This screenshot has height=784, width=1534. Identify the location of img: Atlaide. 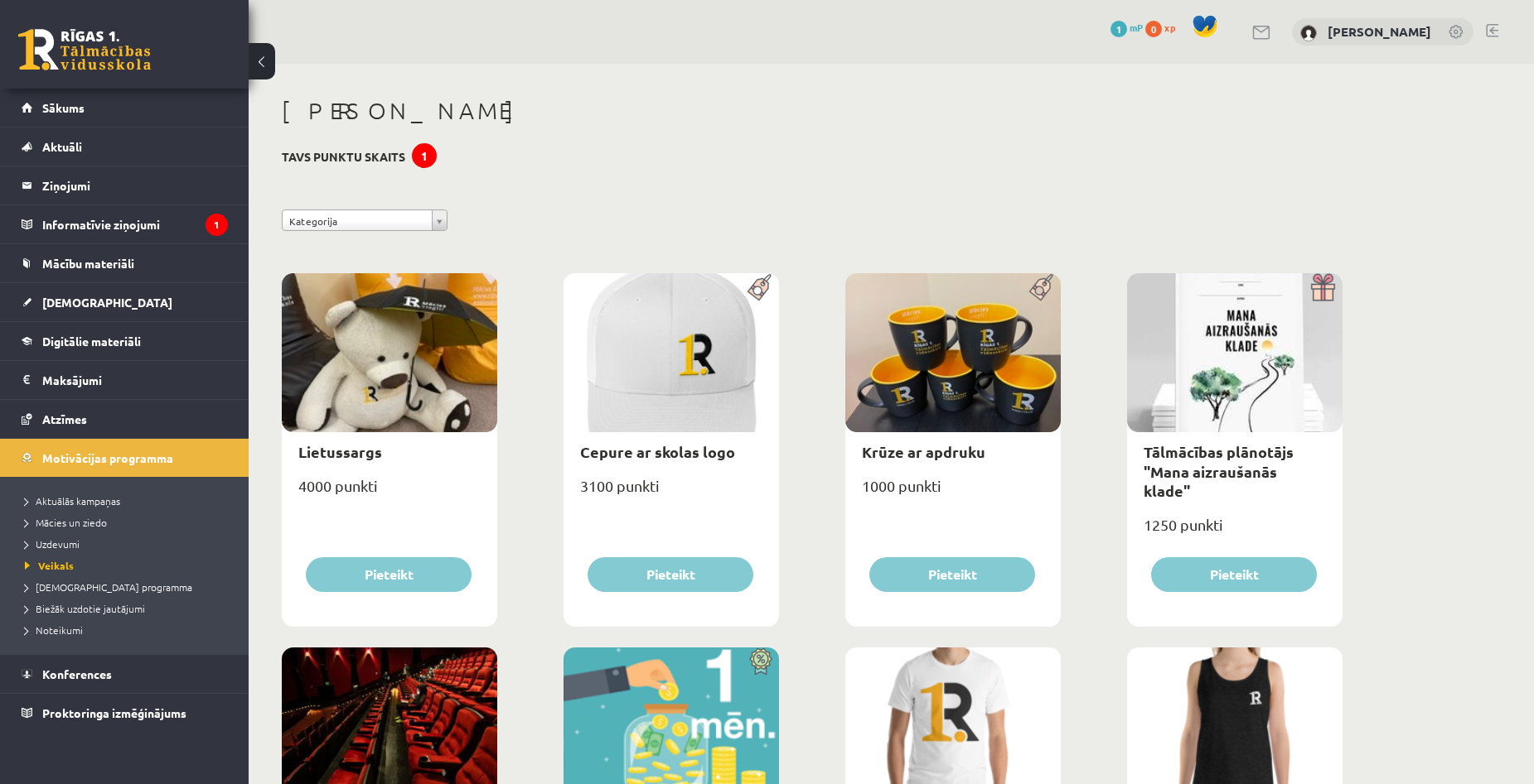
(760, 662).